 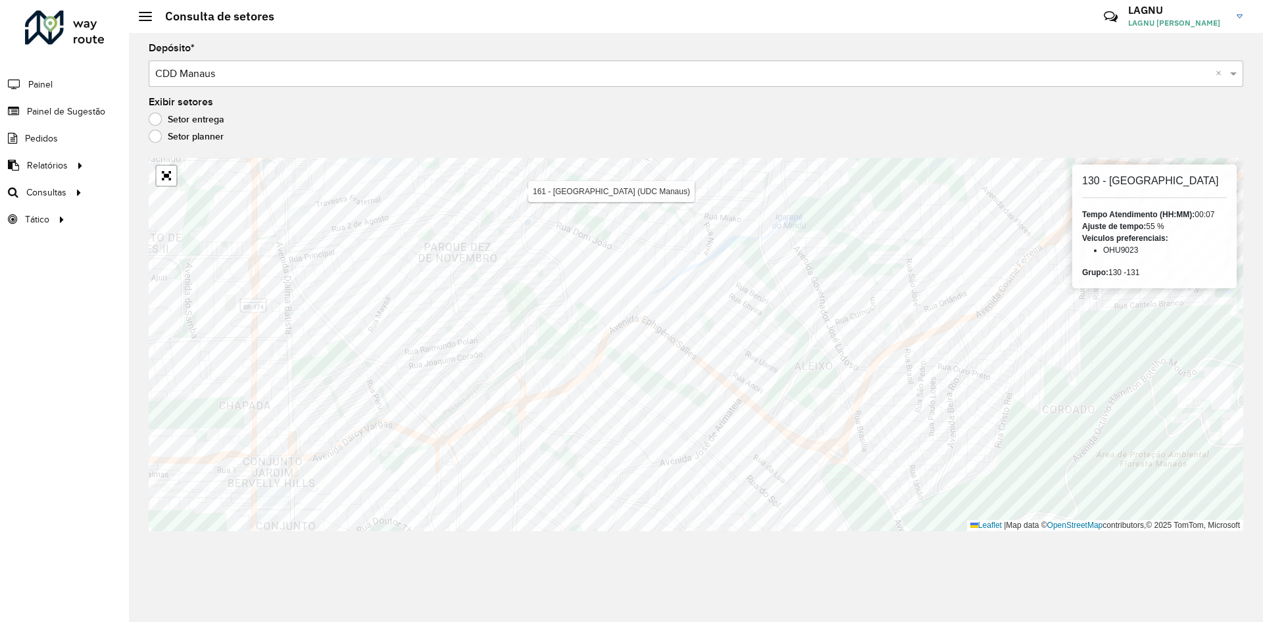 I want to click on span: Relatórios, so click(x=47, y=165).